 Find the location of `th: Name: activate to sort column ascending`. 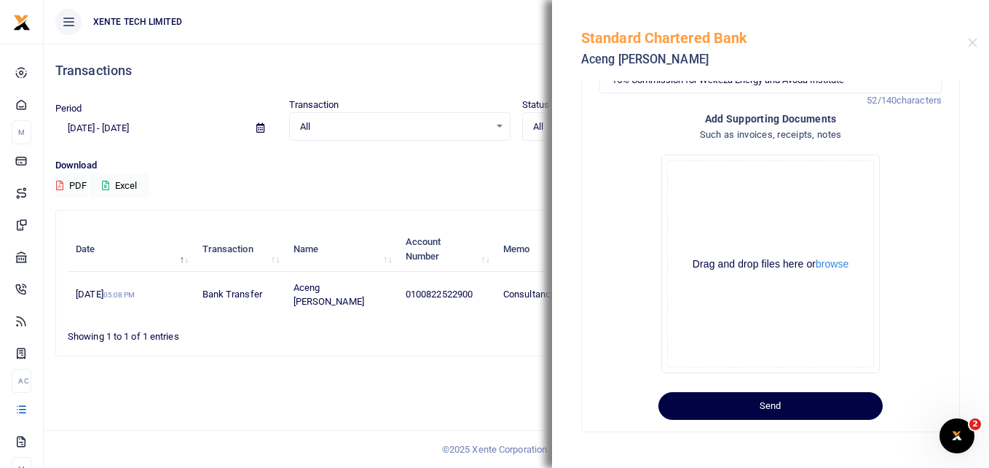

th: Name: activate to sort column ascending is located at coordinates (341, 249).